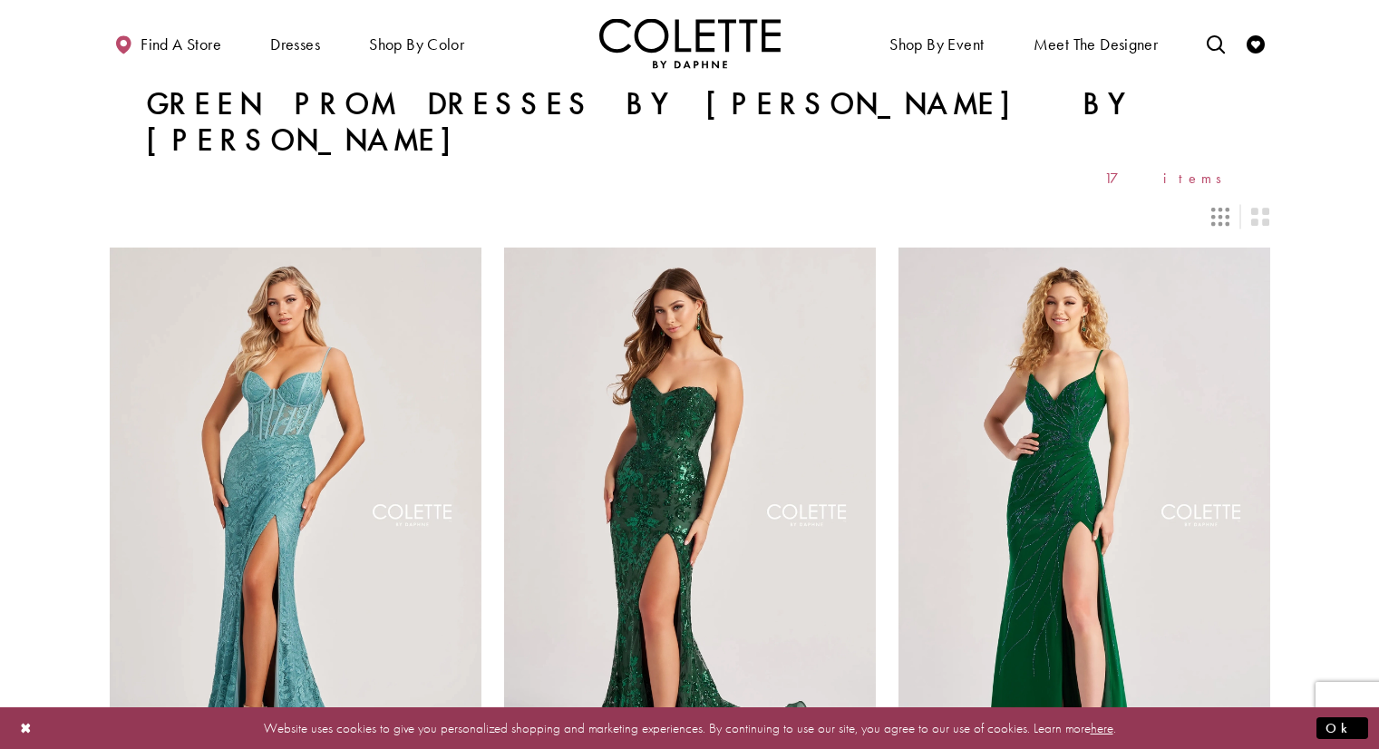  Describe the element at coordinates (690, 43) in the screenshot. I see `img: Colette by Daphne` at that location.